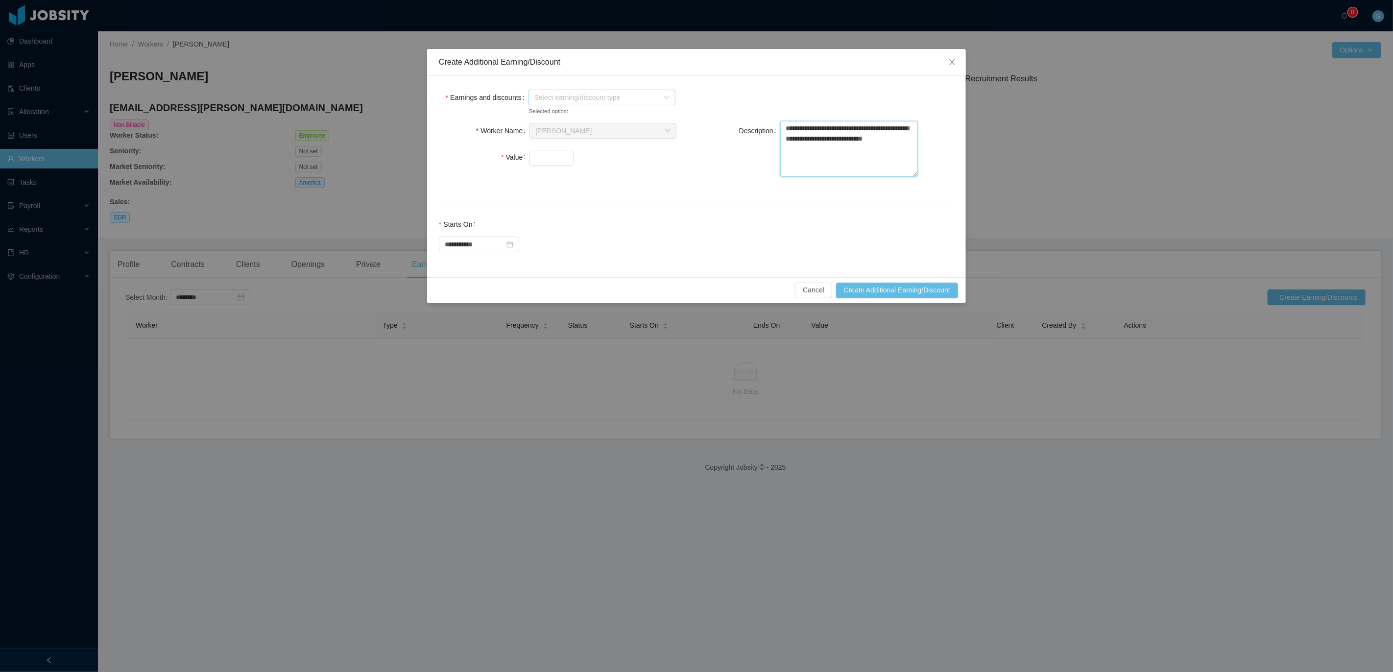  Describe the element at coordinates (813, 290) in the screenshot. I see `button: Cancel` at that location.